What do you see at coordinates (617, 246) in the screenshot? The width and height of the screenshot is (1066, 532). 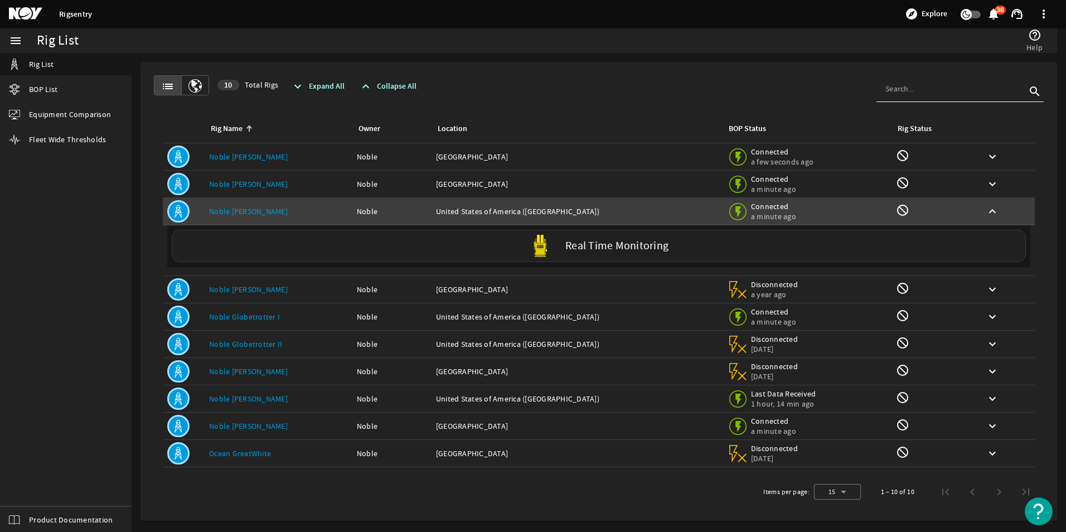 I see `label: Real Time Monitoring` at bounding box center [617, 246].